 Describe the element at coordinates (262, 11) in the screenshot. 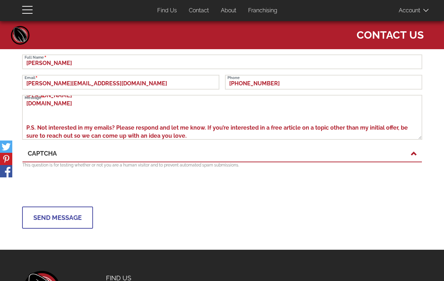

I see `a: Franchising` at that location.